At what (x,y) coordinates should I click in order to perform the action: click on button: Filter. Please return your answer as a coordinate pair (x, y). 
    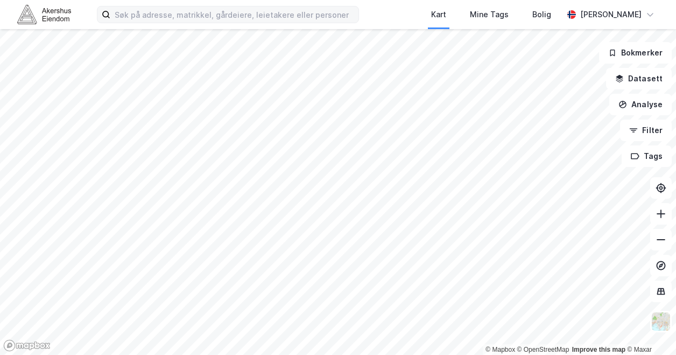
    Looking at the image, I should click on (646, 130).